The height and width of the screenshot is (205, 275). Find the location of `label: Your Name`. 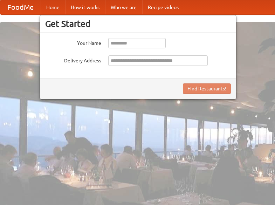

label: Your Name is located at coordinates (73, 42).